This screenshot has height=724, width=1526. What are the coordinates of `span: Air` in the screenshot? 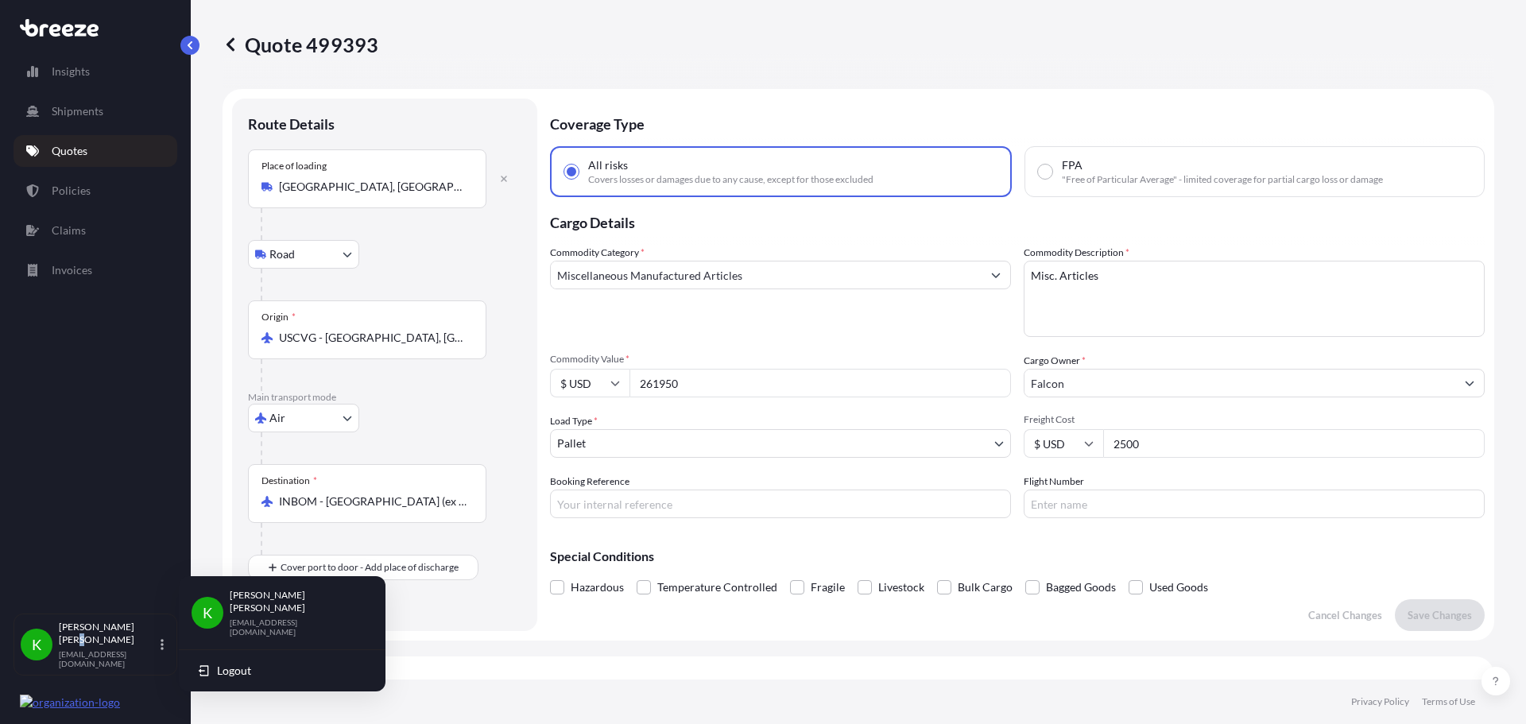 It's located at (277, 418).